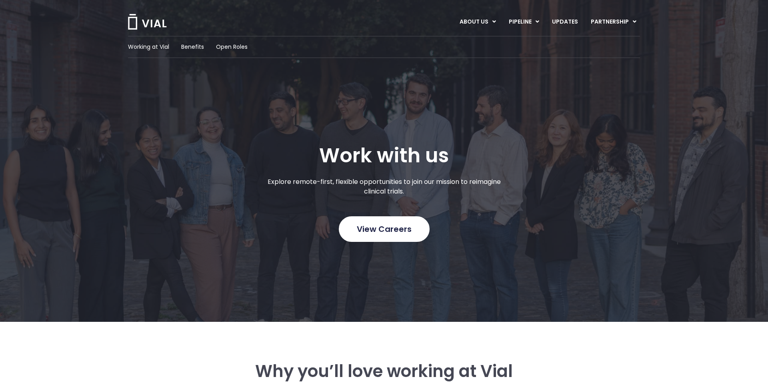 This screenshot has height=383, width=768. I want to click on span: Open Roles, so click(231, 47).